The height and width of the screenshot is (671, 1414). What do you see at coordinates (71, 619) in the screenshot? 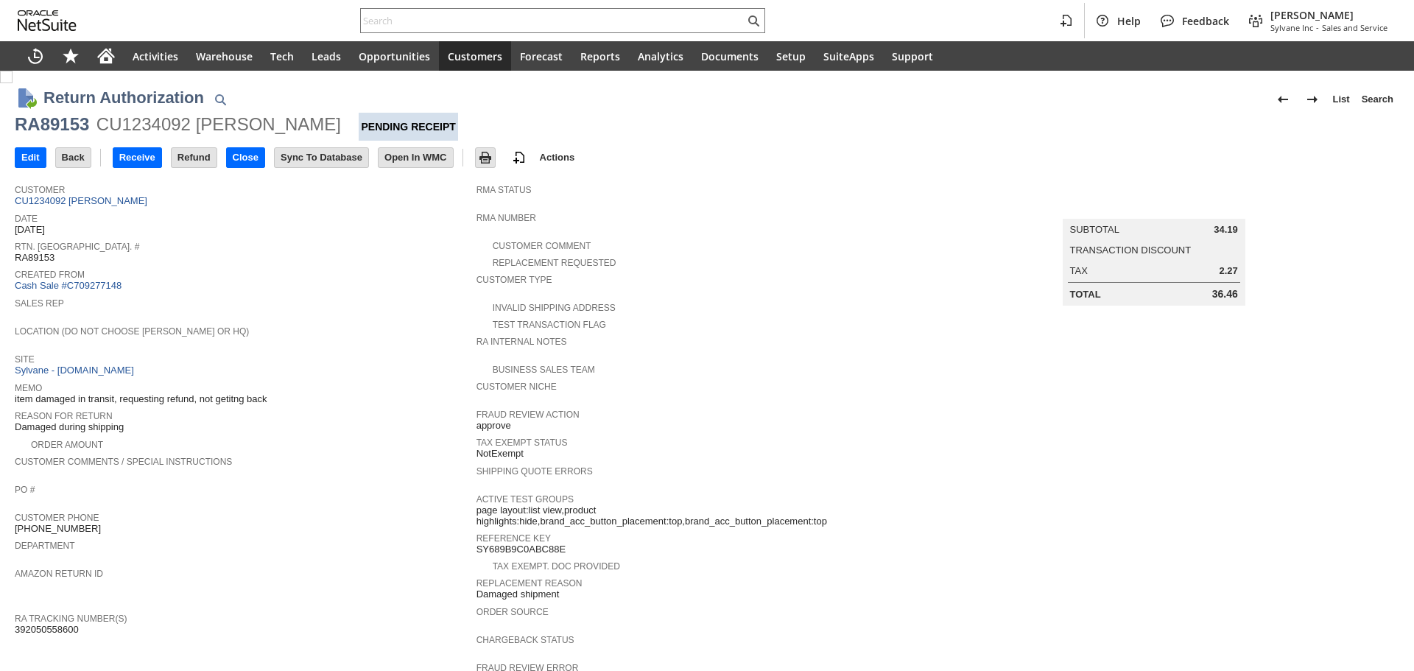
I see `a: RA Tracking Number(s)` at bounding box center [71, 619].